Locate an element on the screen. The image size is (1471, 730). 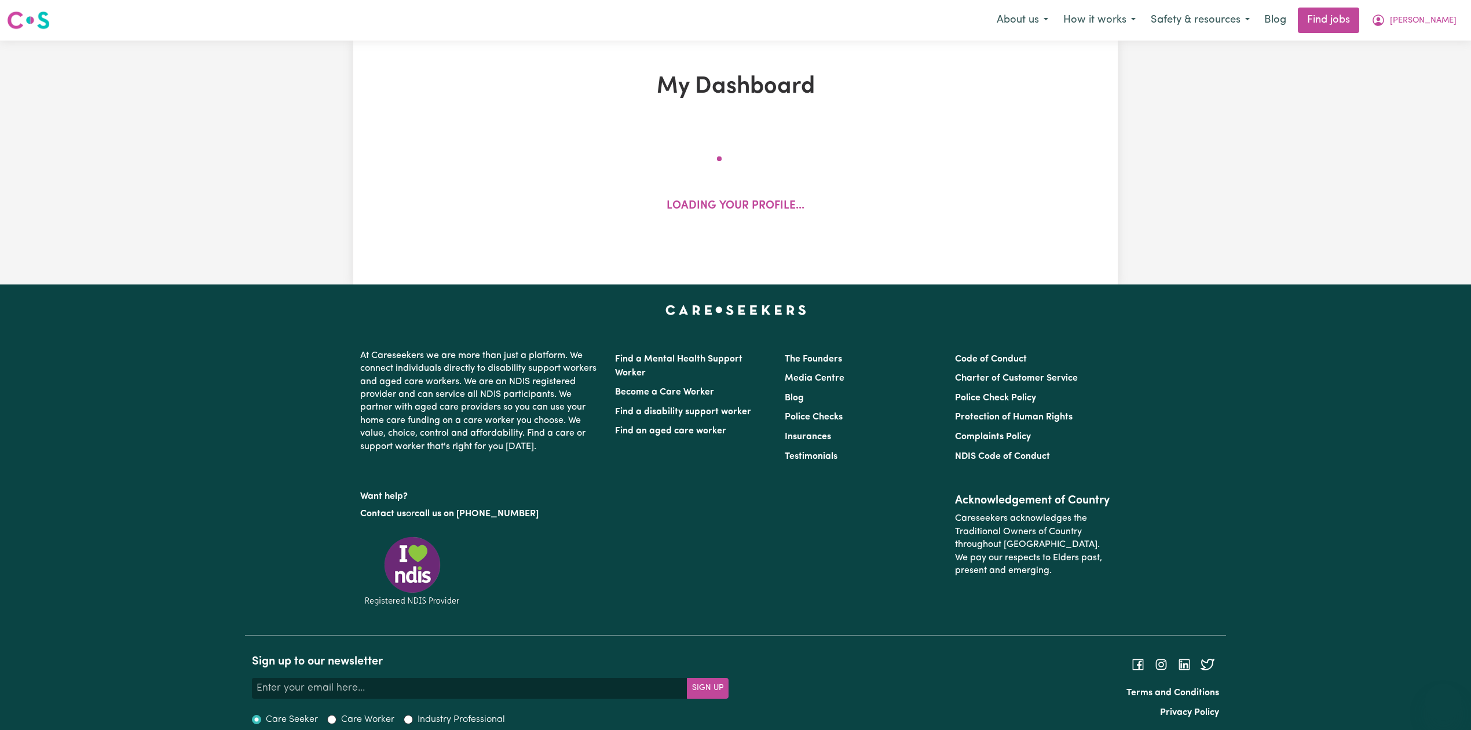
label: Industry Professional is located at coordinates (461, 719).